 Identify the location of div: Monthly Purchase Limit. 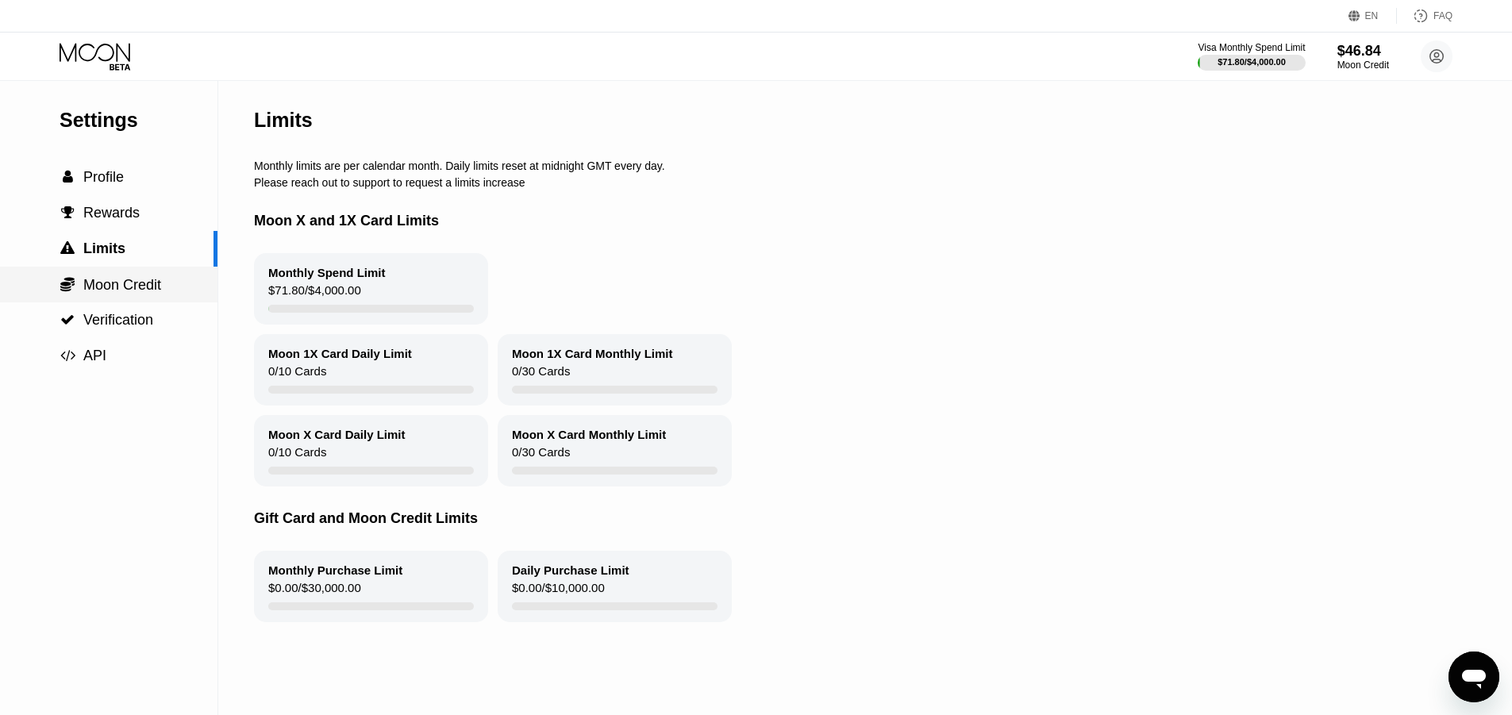
(335, 570).